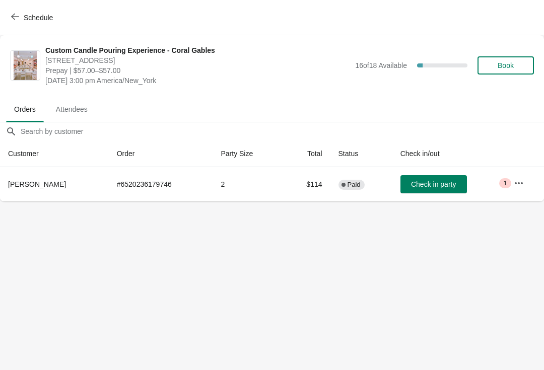 This screenshot has height=370, width=544. I want to click on span: 1, so click(505, 183).